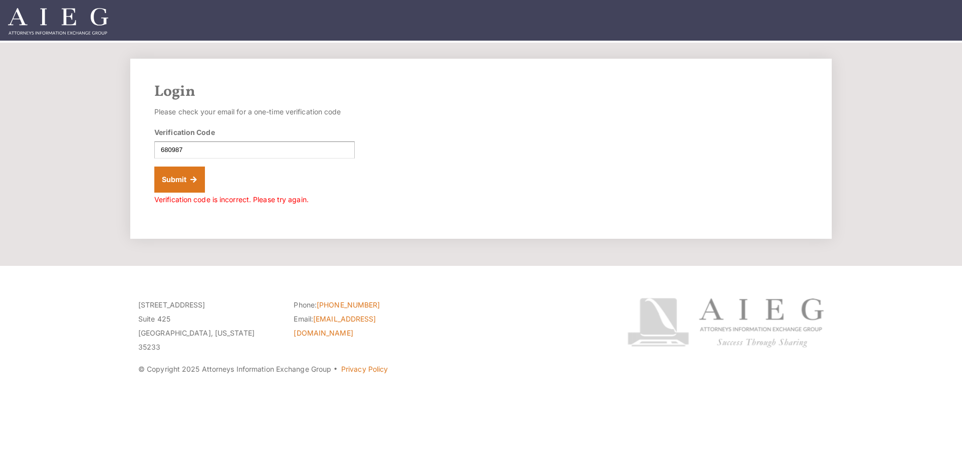  I want to click on li: Email:, so click(364, 326).